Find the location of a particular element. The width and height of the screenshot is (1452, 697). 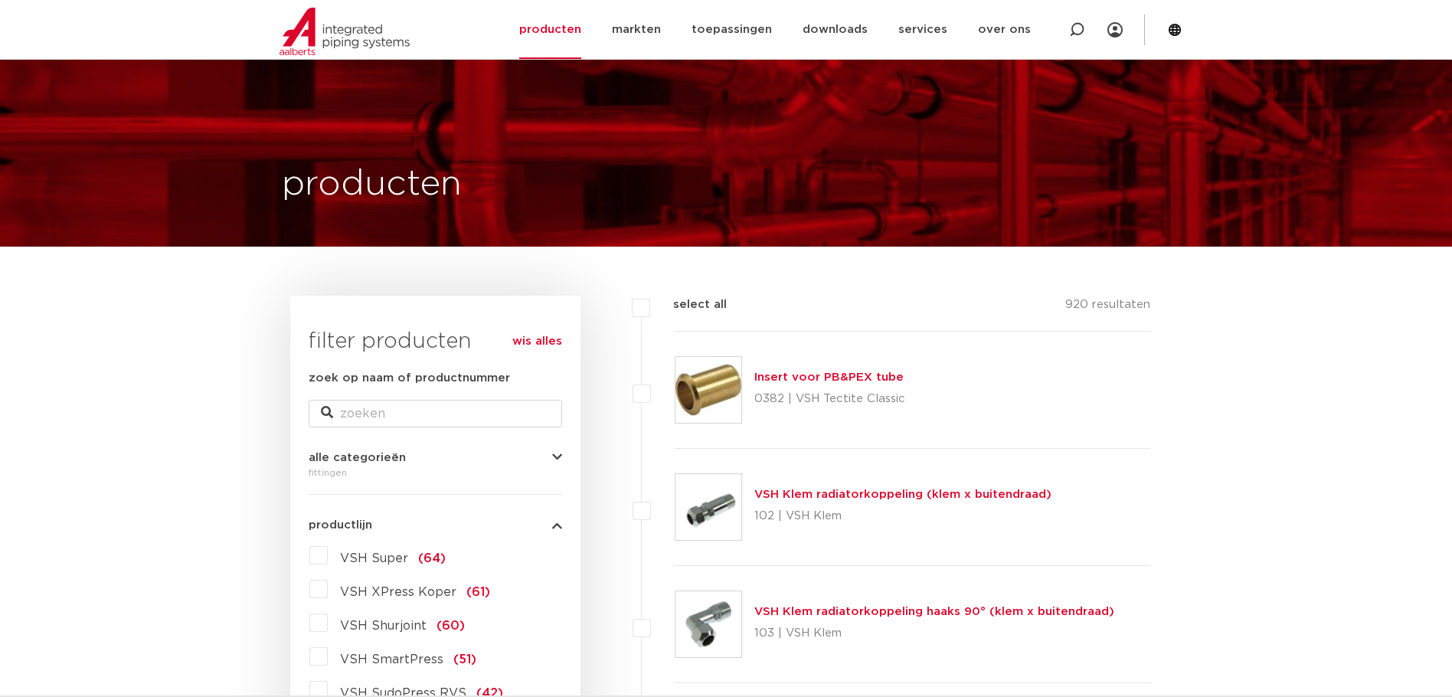

img: Thumbnail for Insert voor PB&PEX tube is located at coordinates (708, 390).